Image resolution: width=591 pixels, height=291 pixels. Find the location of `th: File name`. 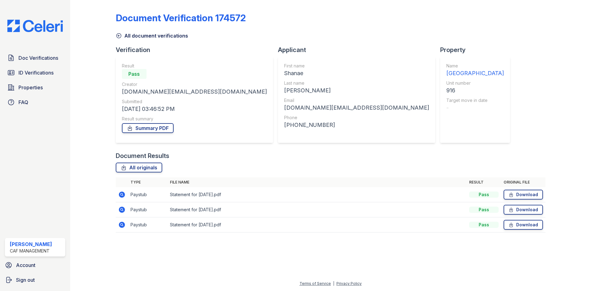

th: File name is located at coordinates (317, 182).